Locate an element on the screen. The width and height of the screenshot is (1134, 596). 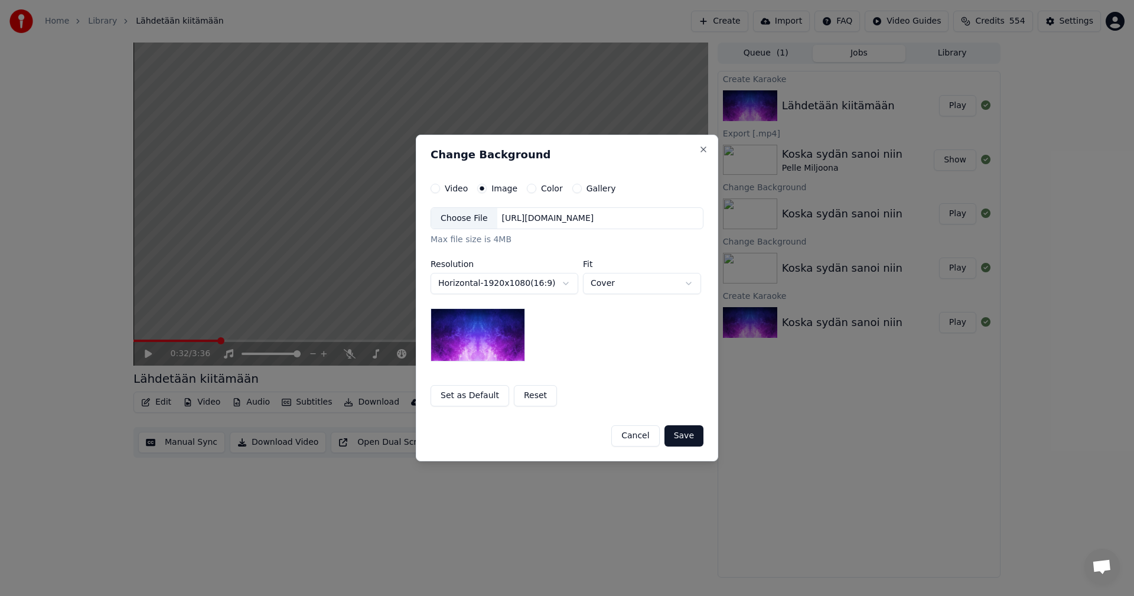
label: Resolution is located at coordinates (504, 264).